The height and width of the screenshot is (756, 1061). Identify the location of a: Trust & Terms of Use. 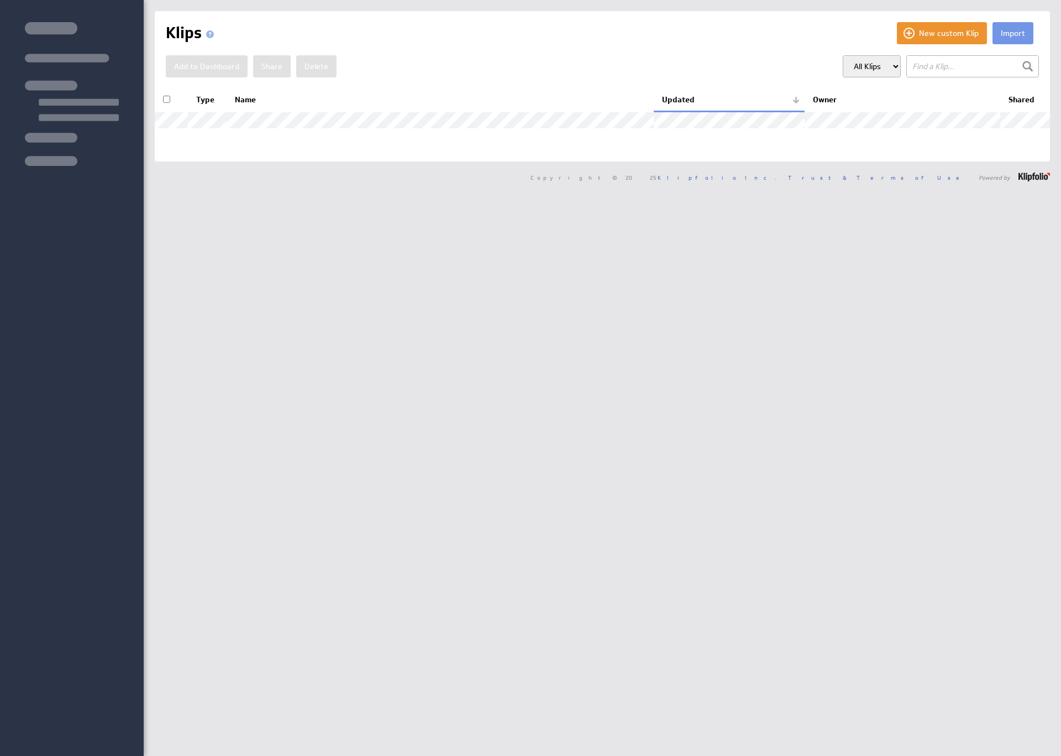
(878, 177).